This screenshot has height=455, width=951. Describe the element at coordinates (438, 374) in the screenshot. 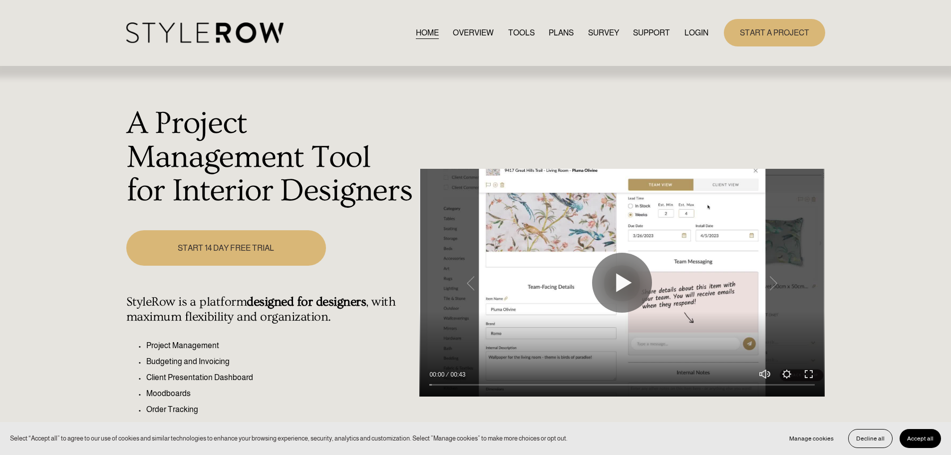

I see `div: Current time` at that location.